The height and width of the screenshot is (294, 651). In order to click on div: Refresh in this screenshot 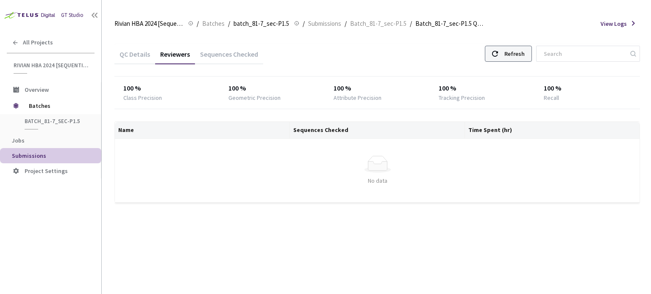, I will do `click(514, 54)`.